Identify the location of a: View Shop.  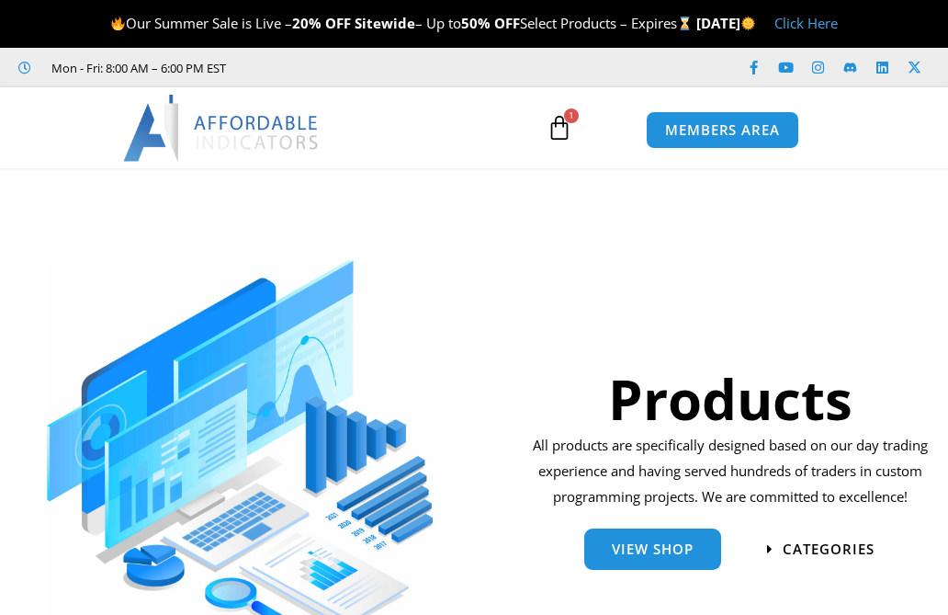
(652, 549).